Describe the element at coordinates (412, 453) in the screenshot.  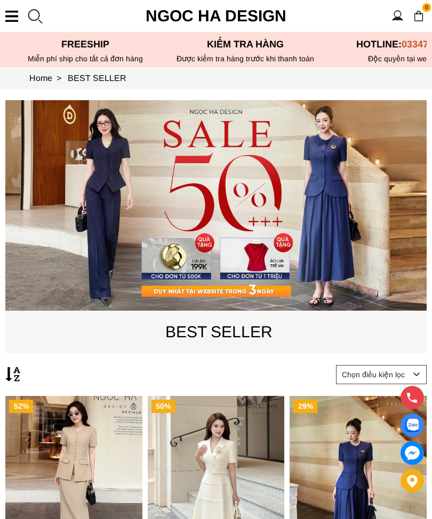
I see `img: messenger` at that location.